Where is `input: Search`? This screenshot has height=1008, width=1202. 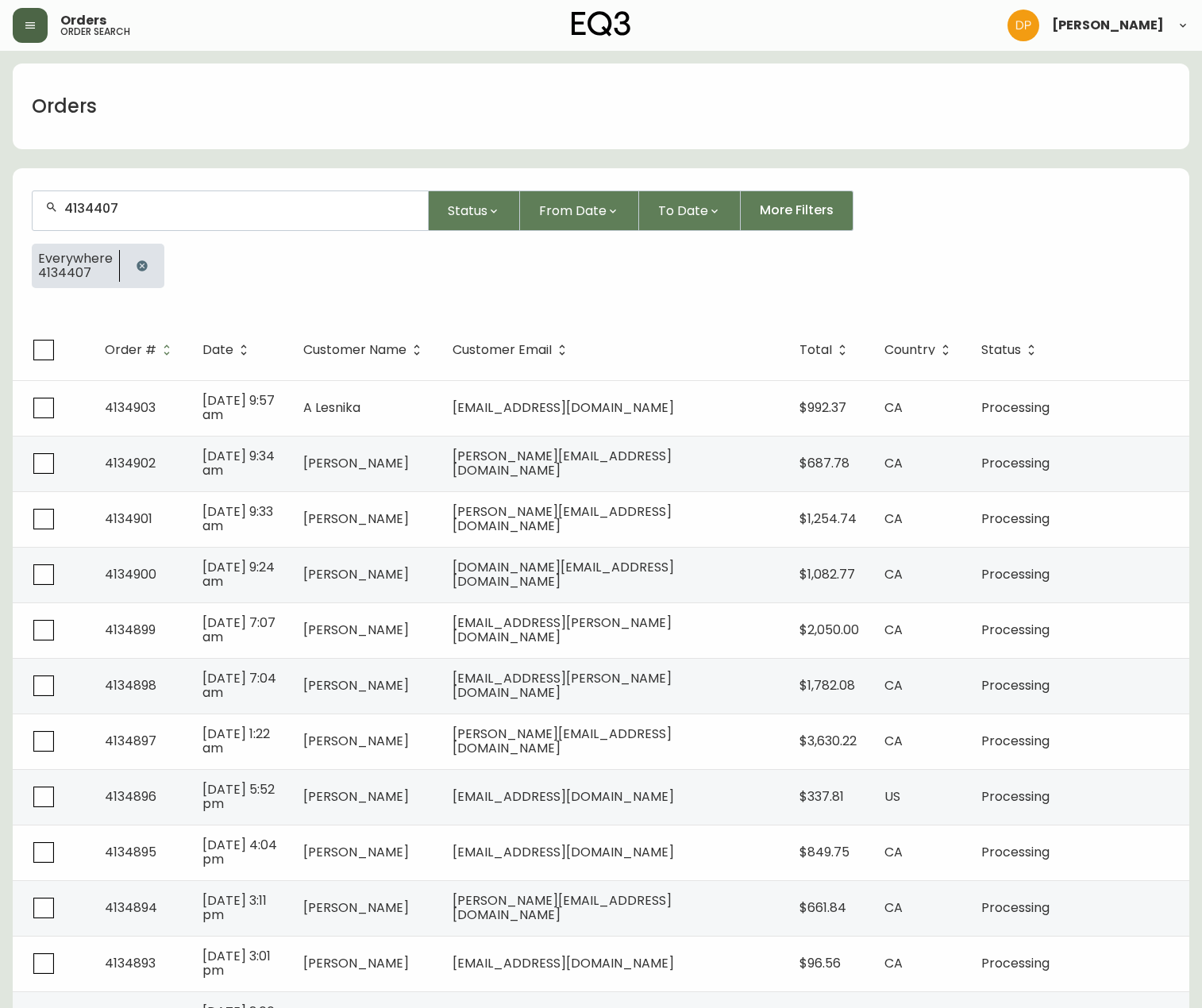
input: Search is located at coordinates (240, 208).